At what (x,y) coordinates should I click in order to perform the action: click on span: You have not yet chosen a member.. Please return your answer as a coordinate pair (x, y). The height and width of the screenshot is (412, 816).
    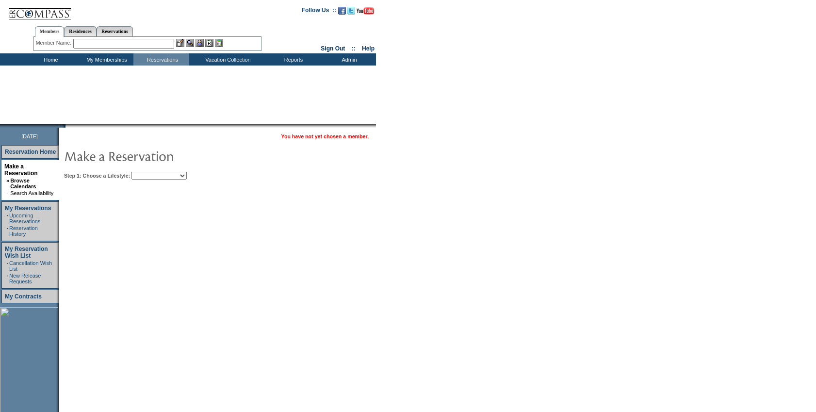
    Looking at the image, I should click on (325, 136).